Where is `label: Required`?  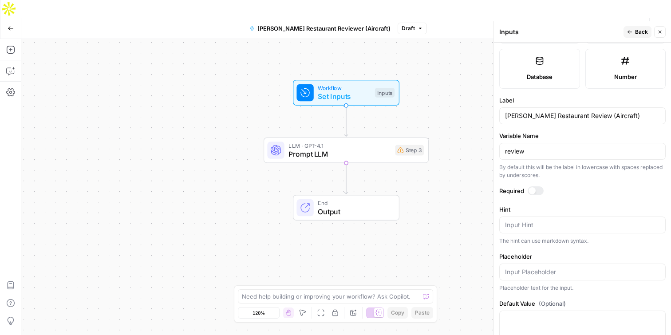
label: Required is located at coordinates (582, 191).